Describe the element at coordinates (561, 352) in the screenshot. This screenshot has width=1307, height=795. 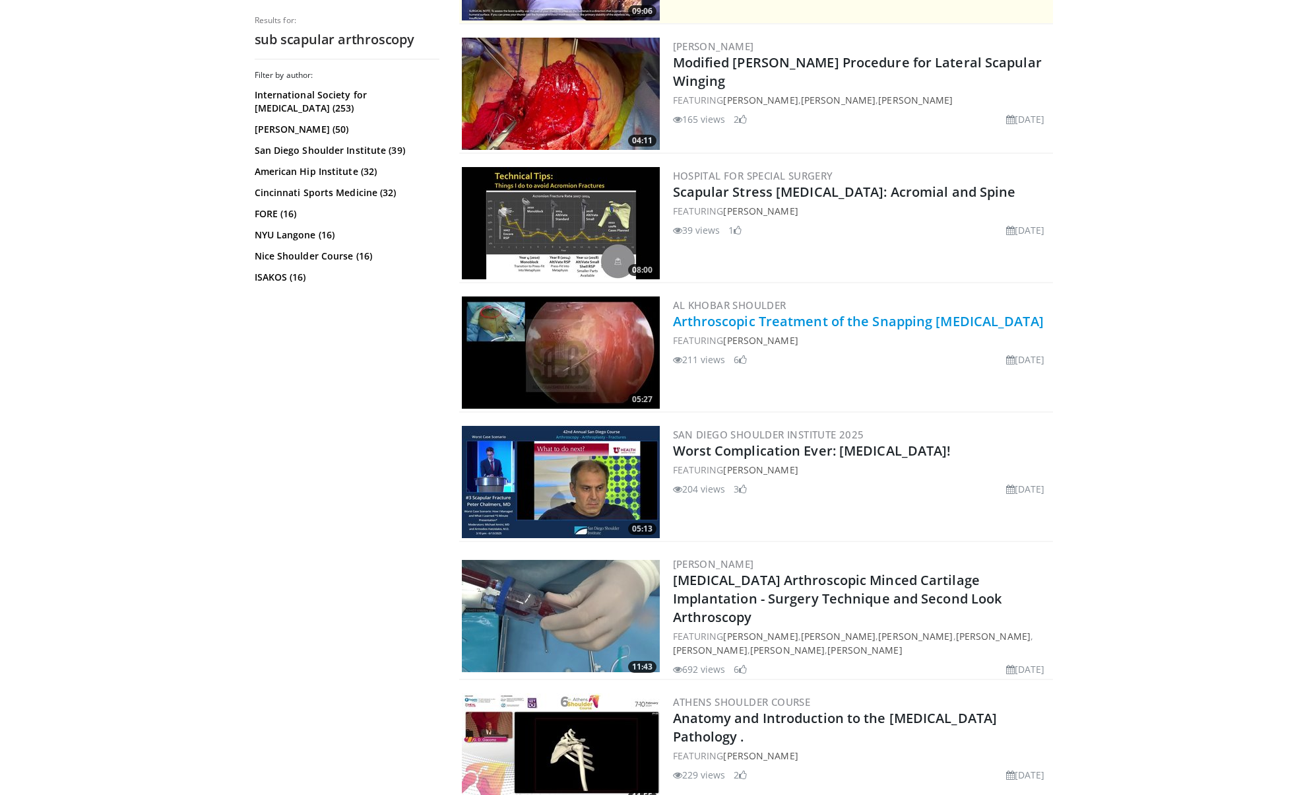
I see `img: 6b24f829-8a86-4fe0-a8c9-e2e6a7d31bdc.300x170_q85_crop-smart_upscale.jpg` at that location.